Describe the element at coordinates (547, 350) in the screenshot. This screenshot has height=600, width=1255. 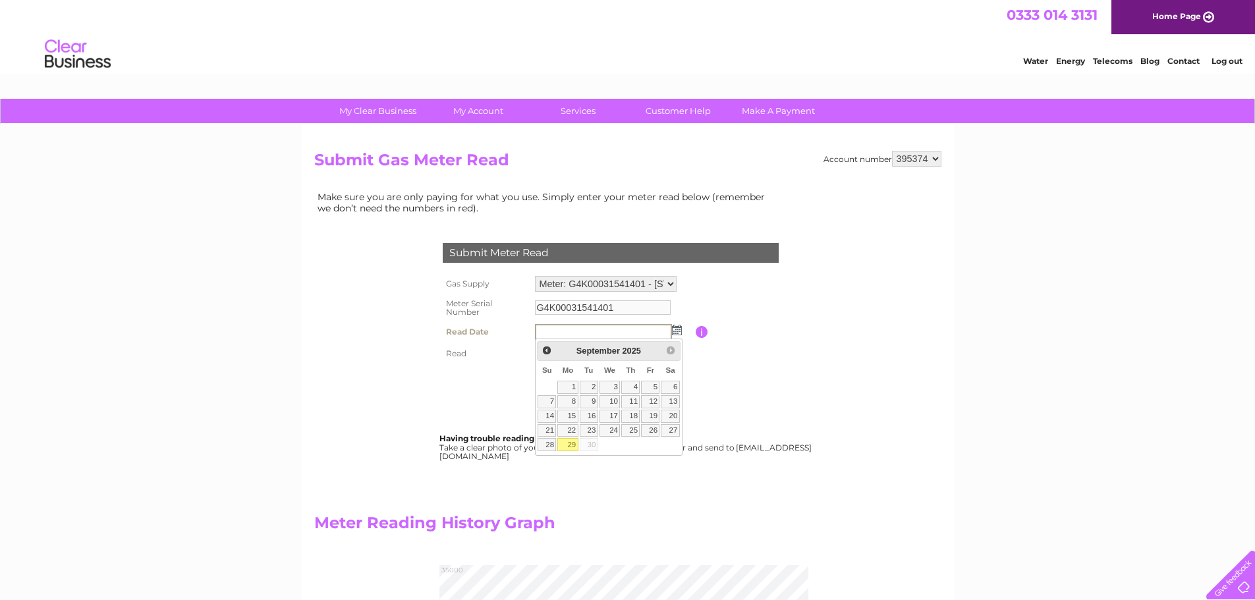
I see `span: Prev` at that location.